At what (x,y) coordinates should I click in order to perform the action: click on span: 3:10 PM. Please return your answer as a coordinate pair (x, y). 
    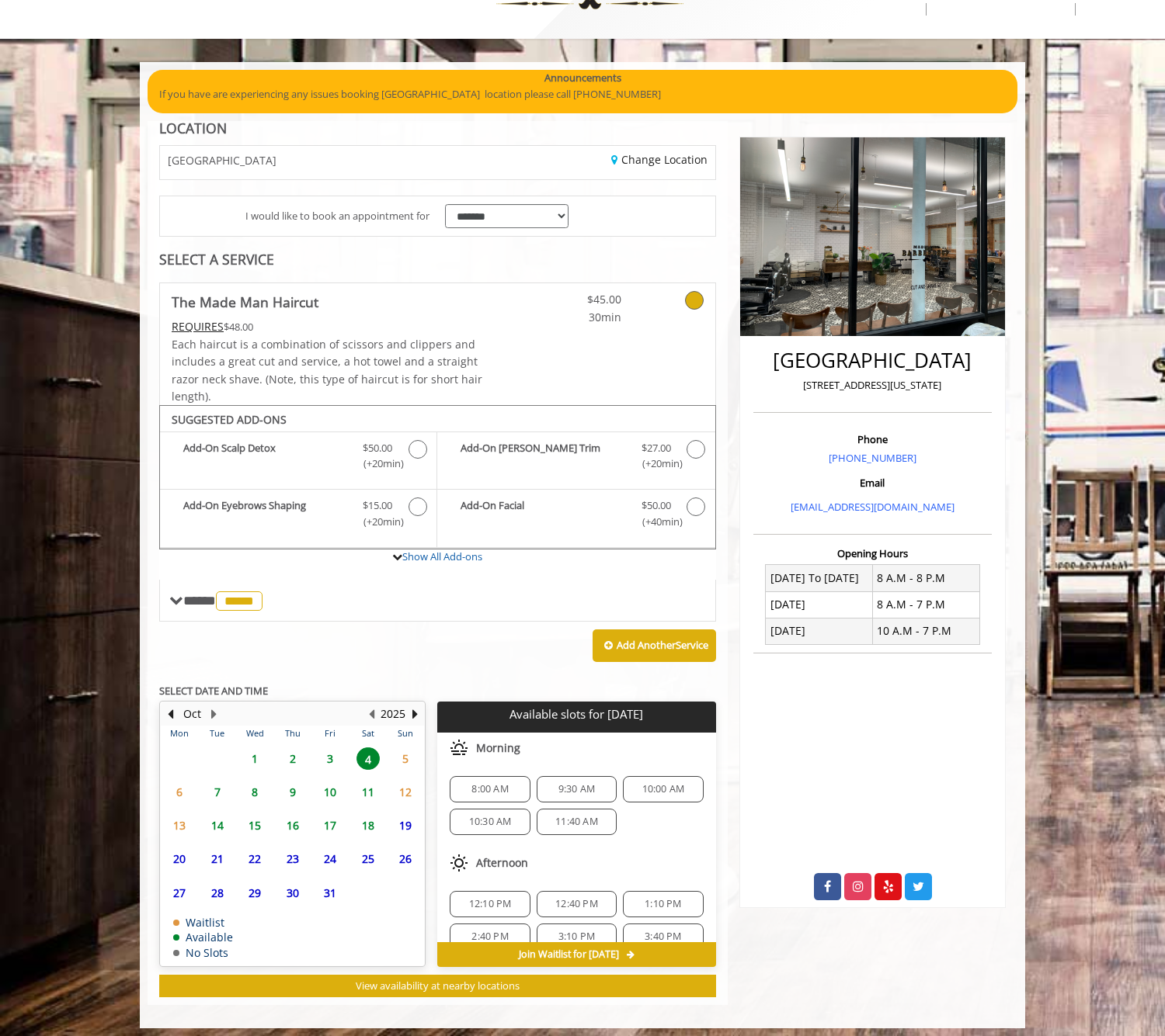
    Looking at the image, I should click on (576, 936).